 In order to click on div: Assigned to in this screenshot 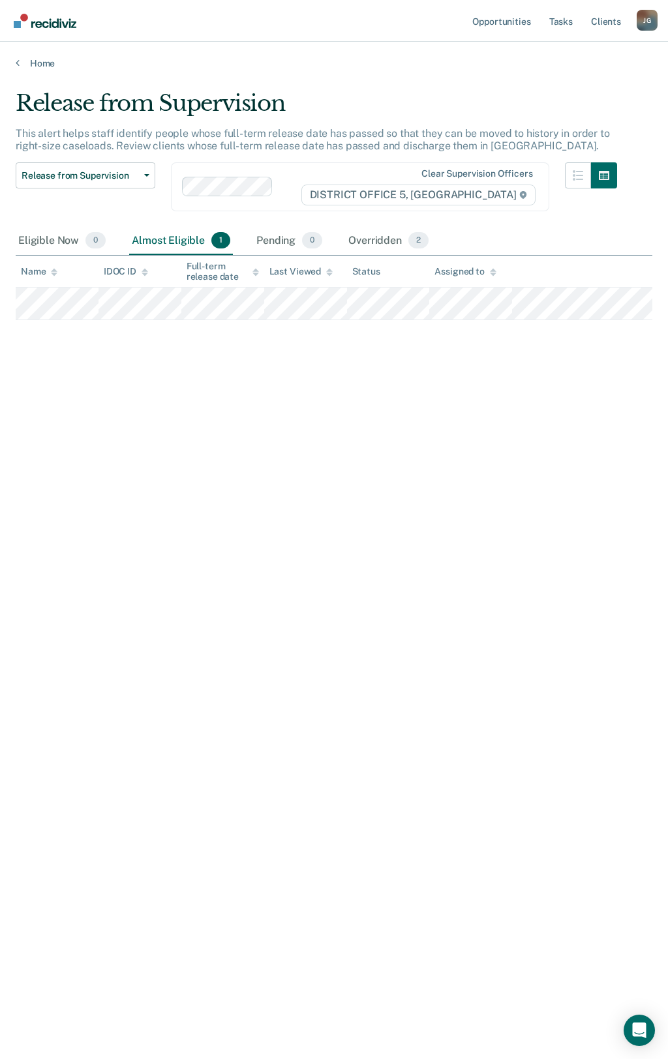, I will do `click(465, 271)`.